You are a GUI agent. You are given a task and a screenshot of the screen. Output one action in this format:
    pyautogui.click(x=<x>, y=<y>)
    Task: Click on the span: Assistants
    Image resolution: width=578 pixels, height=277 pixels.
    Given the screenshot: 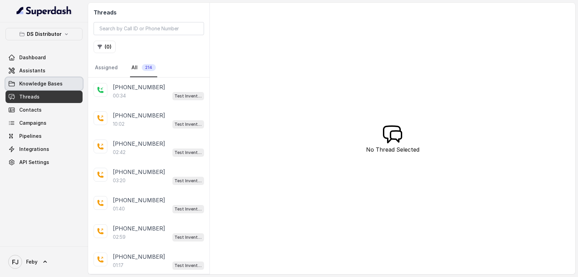 What is the action you would take?
    pyautogui.click(x=32, y=71)
    